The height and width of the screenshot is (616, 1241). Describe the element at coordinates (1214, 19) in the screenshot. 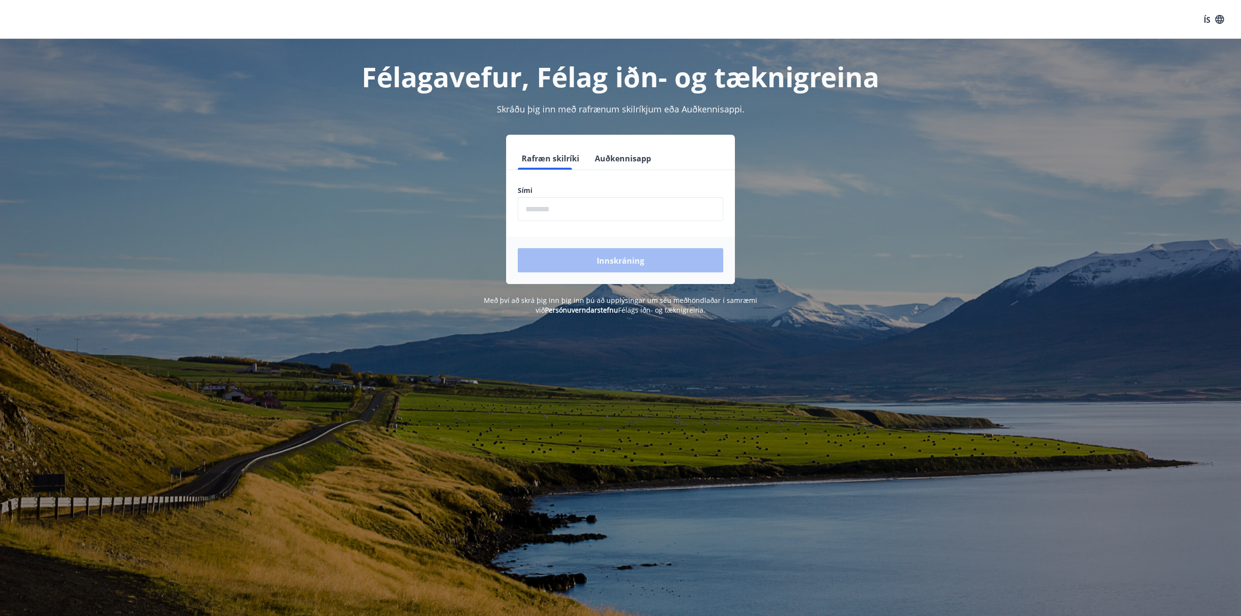

I see `button: ÍS` at that location.